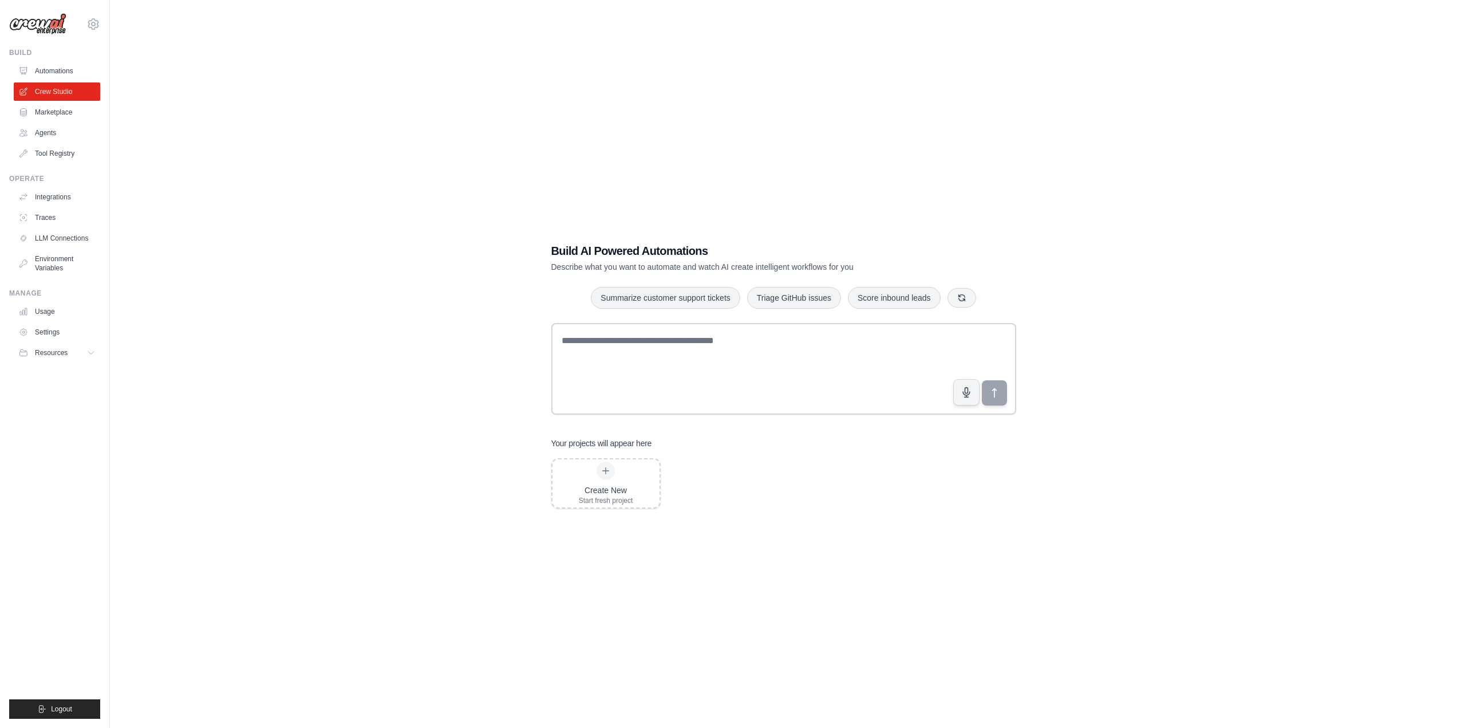  What do you see at coordinates (606, 500) in the screenshot?
I see `div: Start fresh project` at bounding box center [606, 500].